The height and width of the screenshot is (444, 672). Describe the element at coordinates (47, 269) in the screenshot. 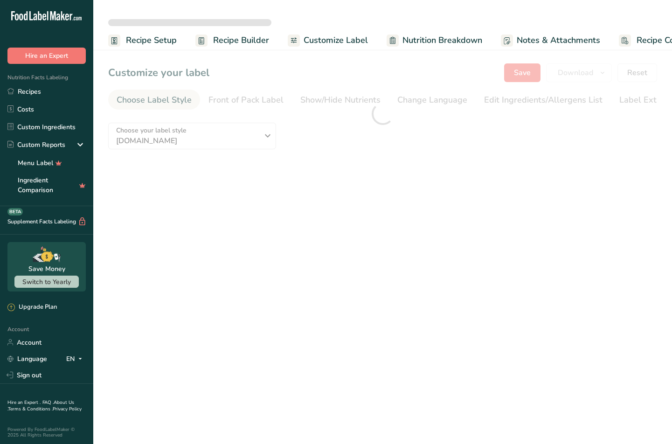

I see `div: Save Money` at that location.